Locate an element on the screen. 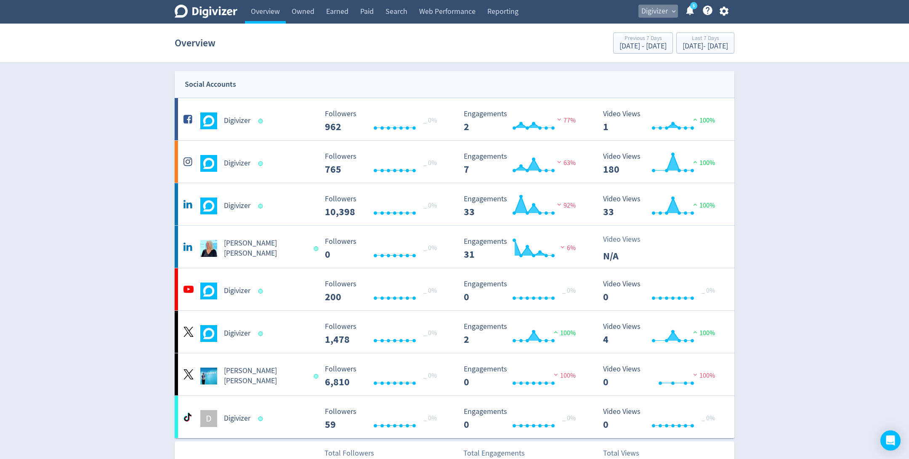 This screenshot has width=909, height=459. a: Digivizer undefinedDigivizer Followers --- _ 0% Followers 1,478 Engagements 2 Engagements 2 100% ... is located at coordinates (454, 331).